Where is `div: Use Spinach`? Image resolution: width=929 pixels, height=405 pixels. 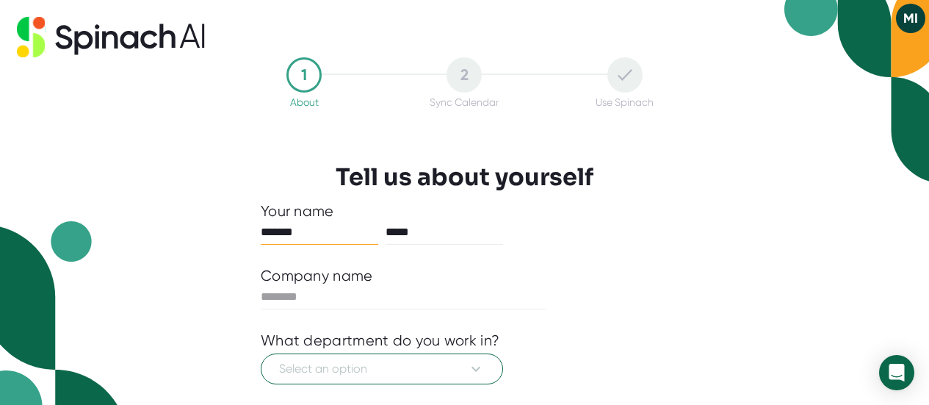 div: Use Spinach is located at coordinates (624, 102).